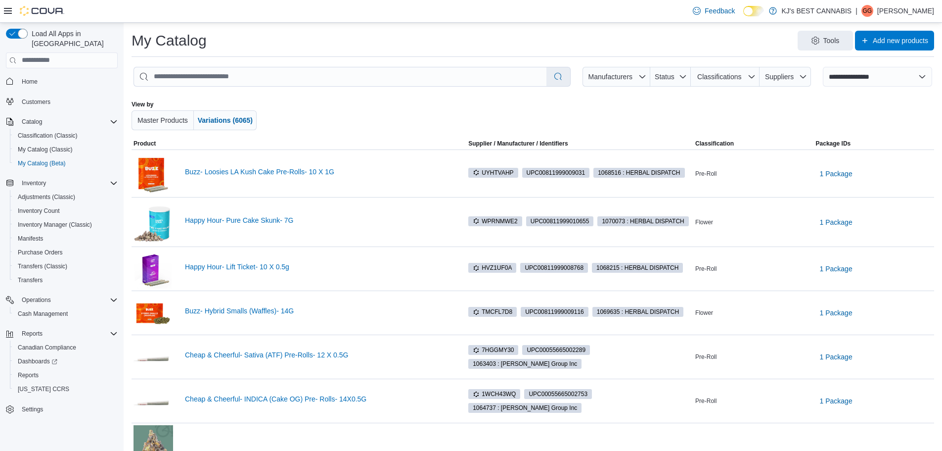 Image resolution: width=942 pixels, height=451 pixels. What do you see at coordinates (36, 102) in the screenshot?
I see `span: Customers` at bounding box center [36, 102].